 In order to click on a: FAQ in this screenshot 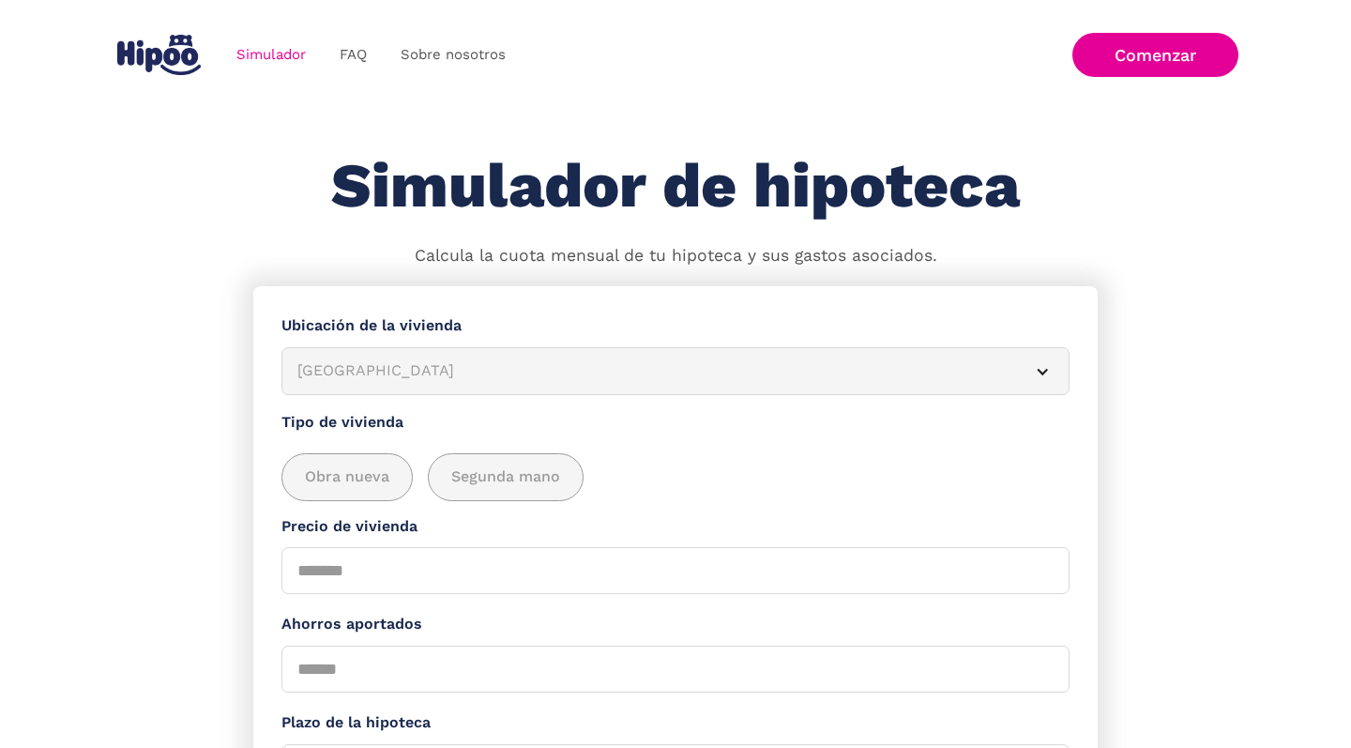, I will do `click(353, 54)`.